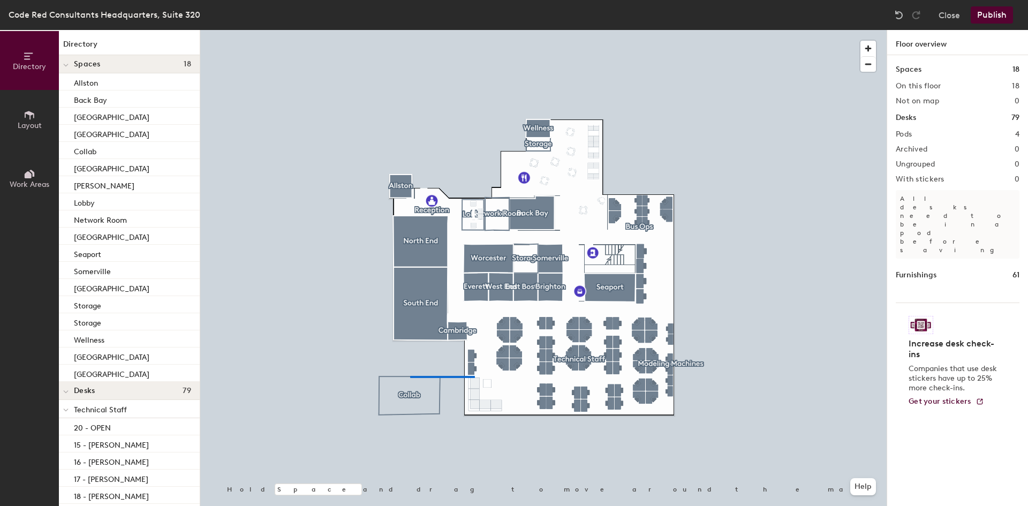 Image resolution: width=1028 pixels, height=506 pixels. Describe the element at coordinates (906, 118) in the screenshot. I see `h1: Desks` at that location.